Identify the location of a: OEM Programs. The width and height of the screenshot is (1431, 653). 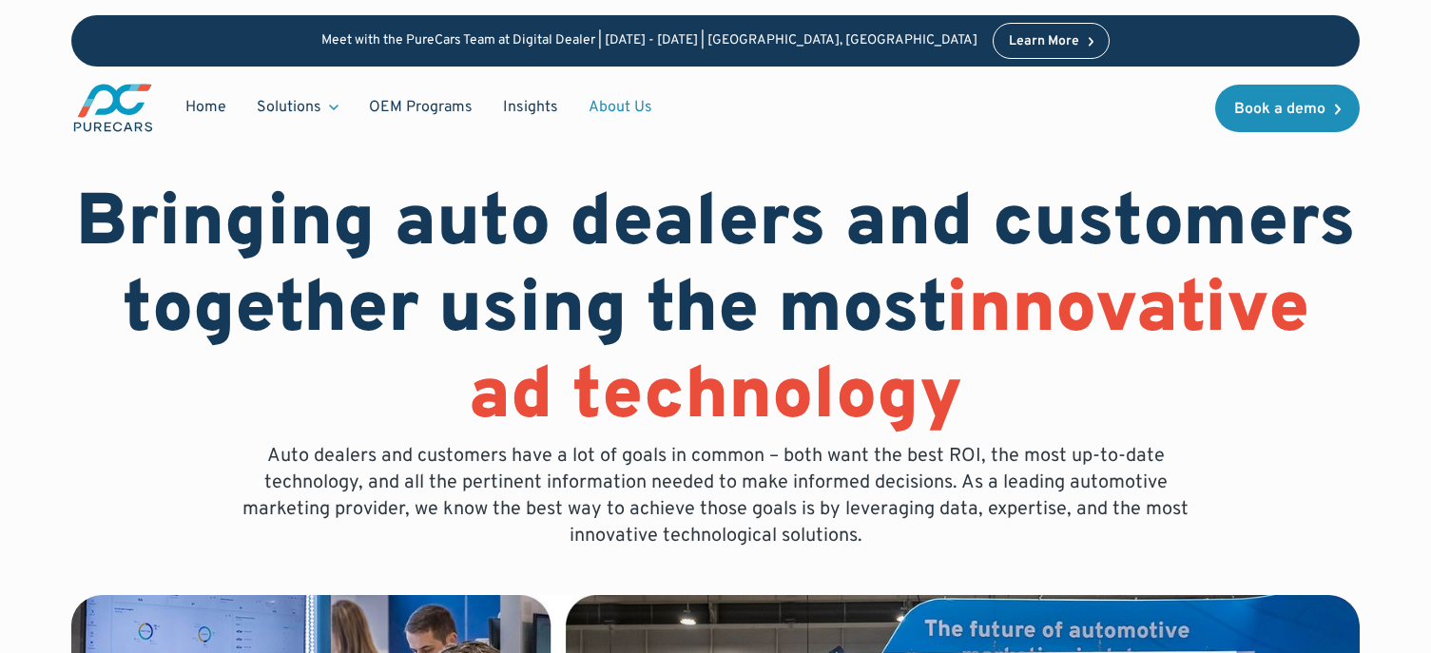
(420, 107).